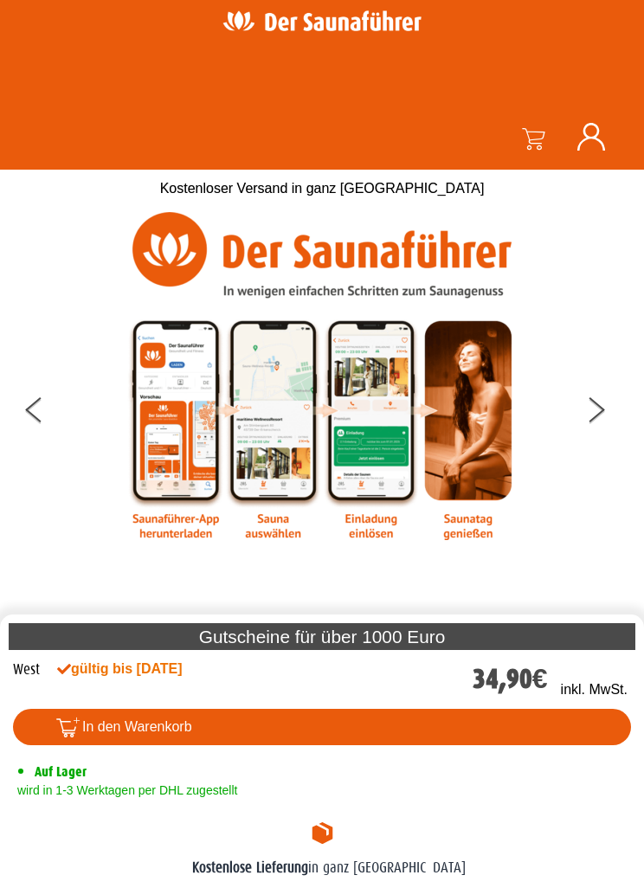  I want to click on bdi: 34,90, so click(510, 679).